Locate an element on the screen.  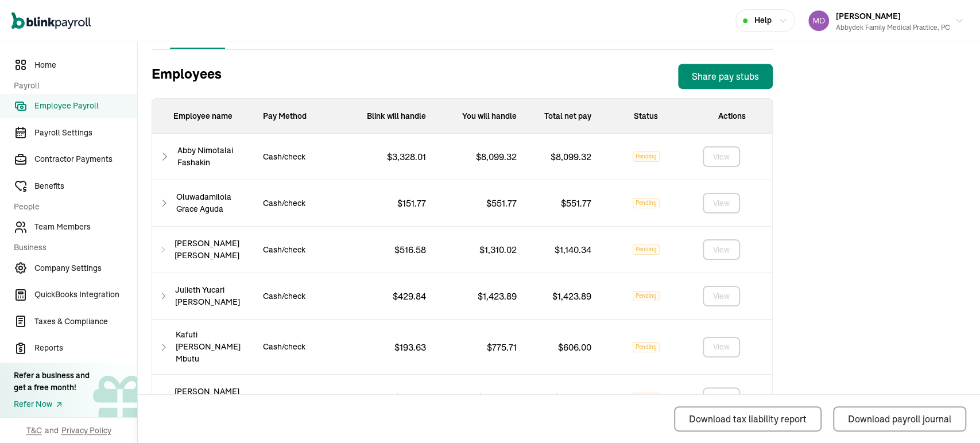
p: $ 151.77 is located at coordinates (412, 203).